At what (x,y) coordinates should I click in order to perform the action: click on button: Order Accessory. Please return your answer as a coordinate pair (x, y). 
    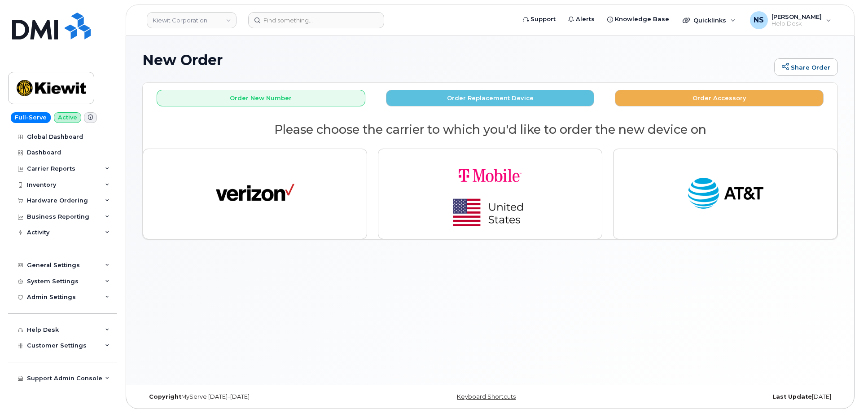
    Looking at the image, I should click on (719, 98).